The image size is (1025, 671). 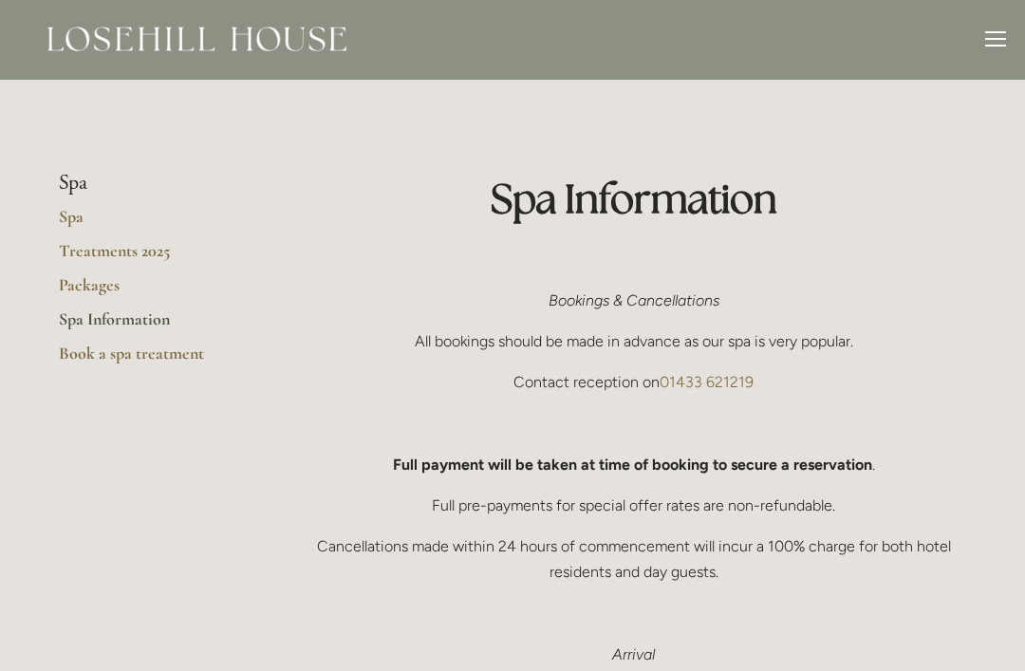 What do you see at coordinates (634, 300) in the screenshot?
I see `em: Bookings & Cancellations` at bounding box center [634, 300].